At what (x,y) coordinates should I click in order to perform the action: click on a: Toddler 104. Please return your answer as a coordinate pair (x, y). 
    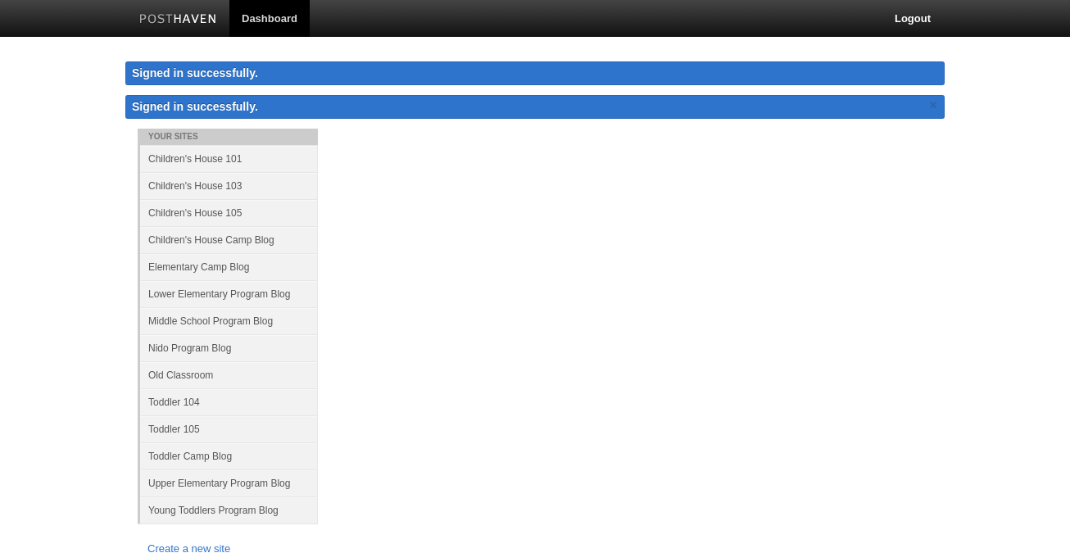
    Looking at the image, I should click on (229, 402).